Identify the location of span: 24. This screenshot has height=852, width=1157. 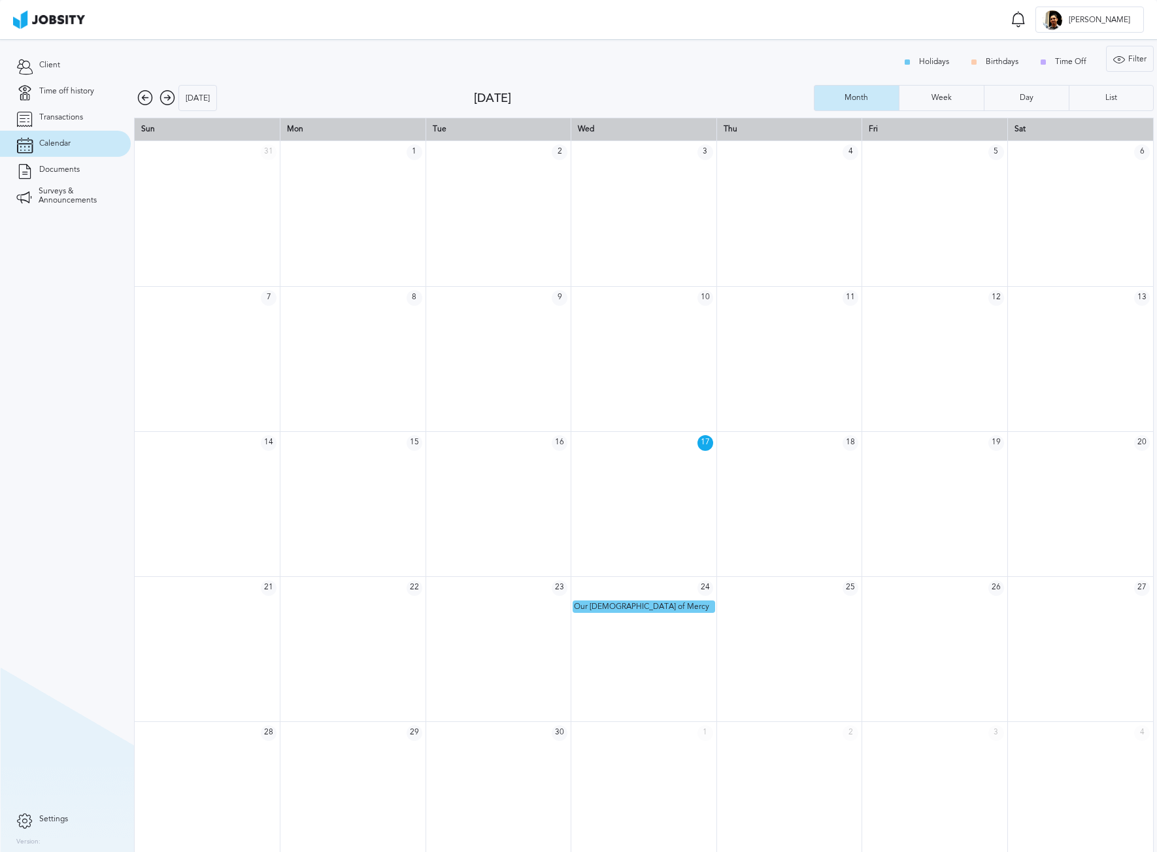
(705, 588).